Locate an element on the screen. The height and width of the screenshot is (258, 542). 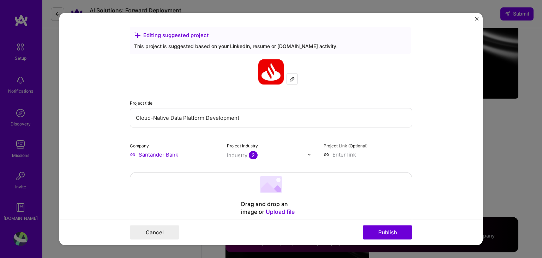
label: Project industry is located at coordinates (243, 146).